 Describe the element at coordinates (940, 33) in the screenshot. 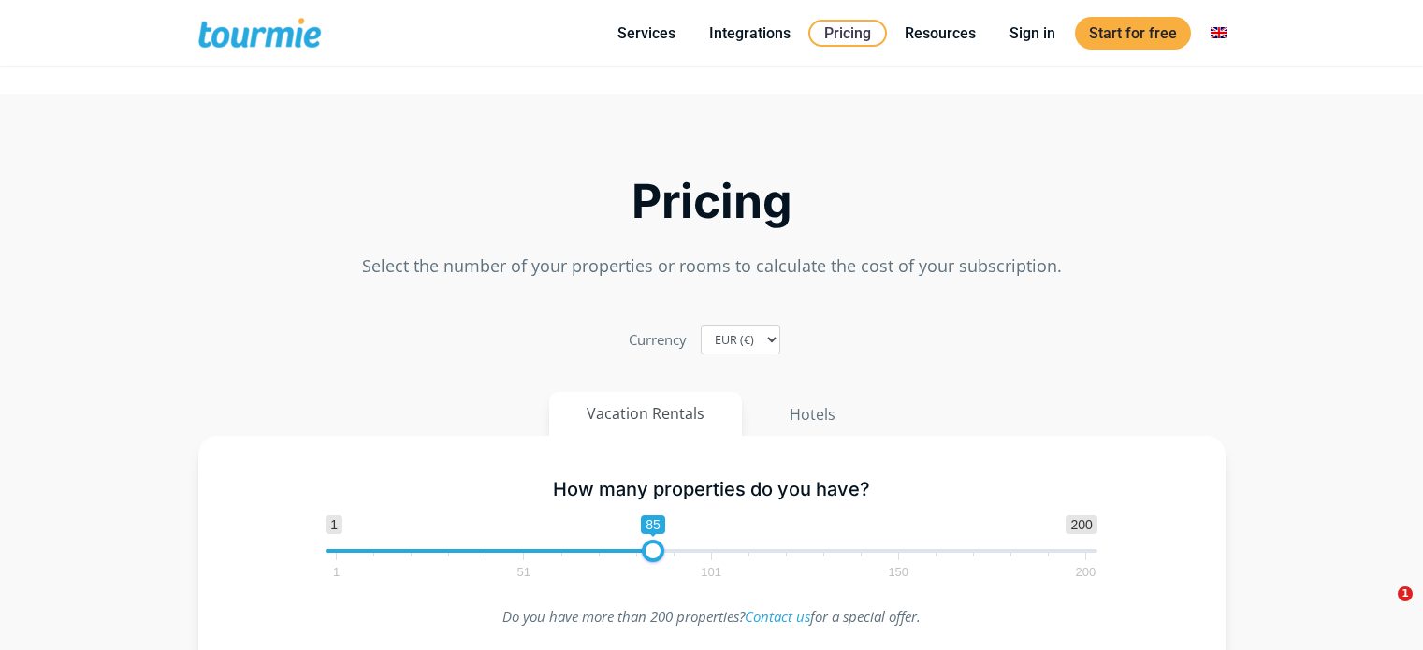

I see `a: Resources` at that location.